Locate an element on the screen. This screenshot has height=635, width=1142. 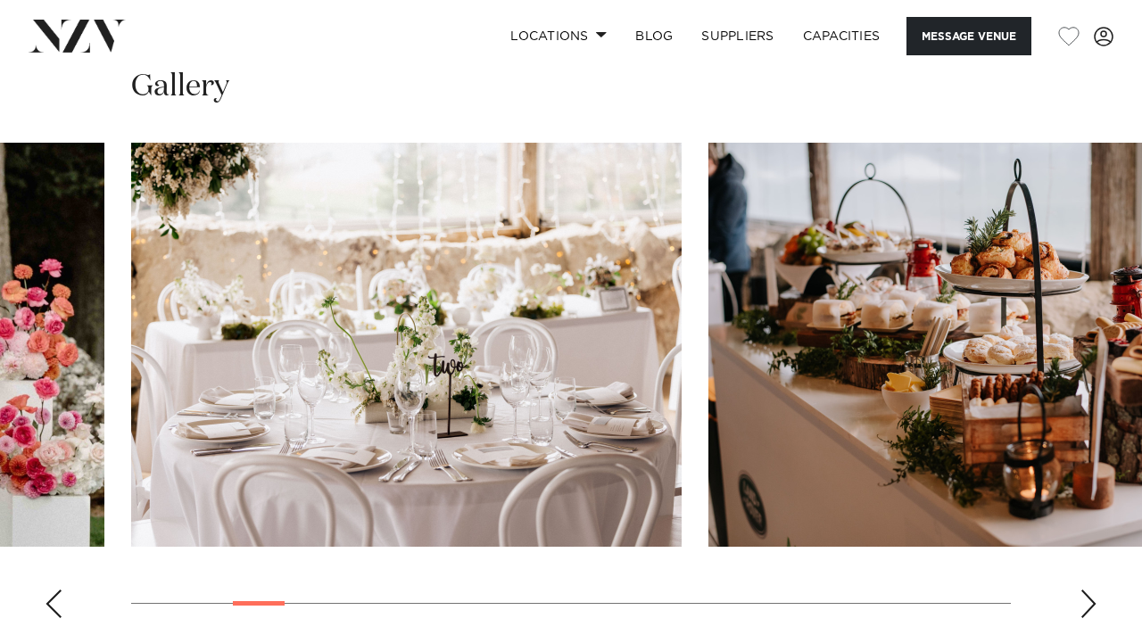
swiper-slide: 4 / 26 is located at coordinates (406, 345).